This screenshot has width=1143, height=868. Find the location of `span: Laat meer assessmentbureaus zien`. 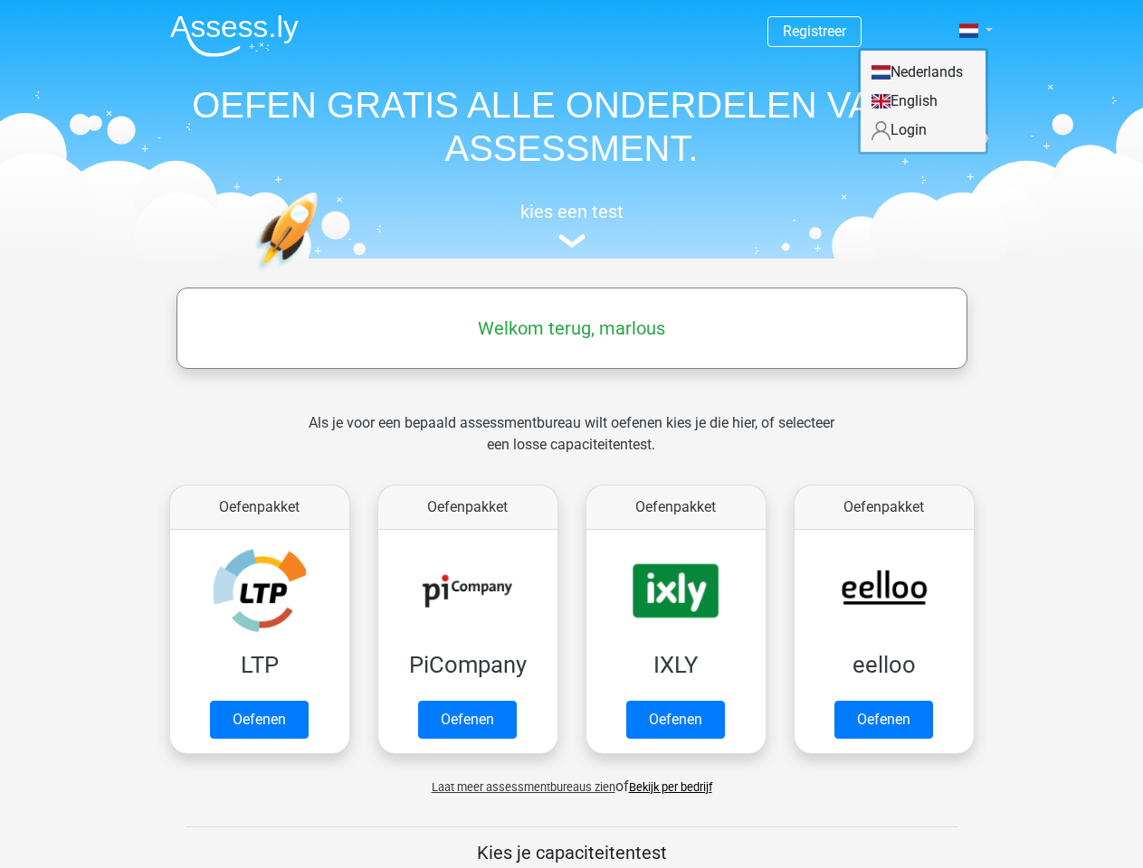

span: Laat meer assessmentbureaus zien is located at coordinates (523, 787).